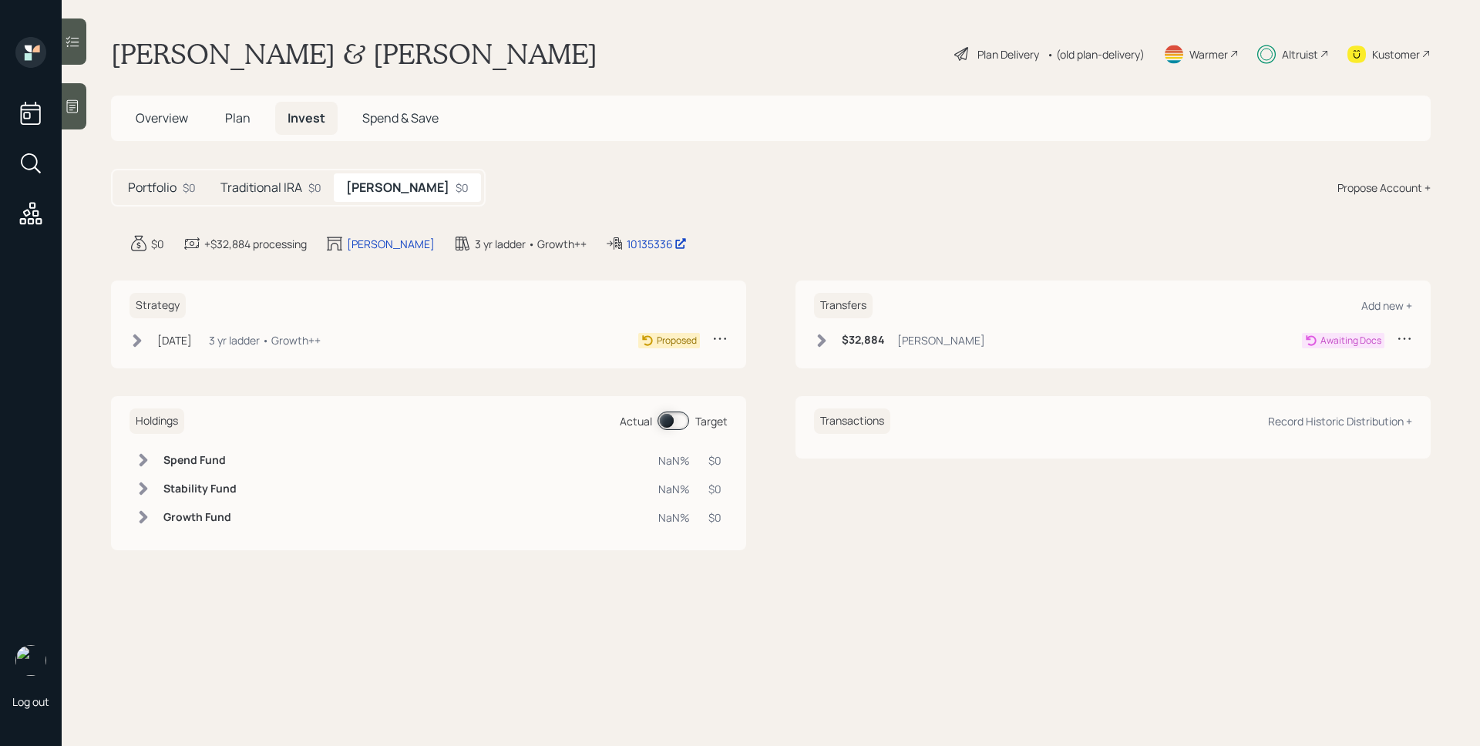 This screenshot has height=746, width=1480. What do you see at coordinates (157, 421) in the screenshot?
I see `h6: Holdings` at bounding box center [157, 421].